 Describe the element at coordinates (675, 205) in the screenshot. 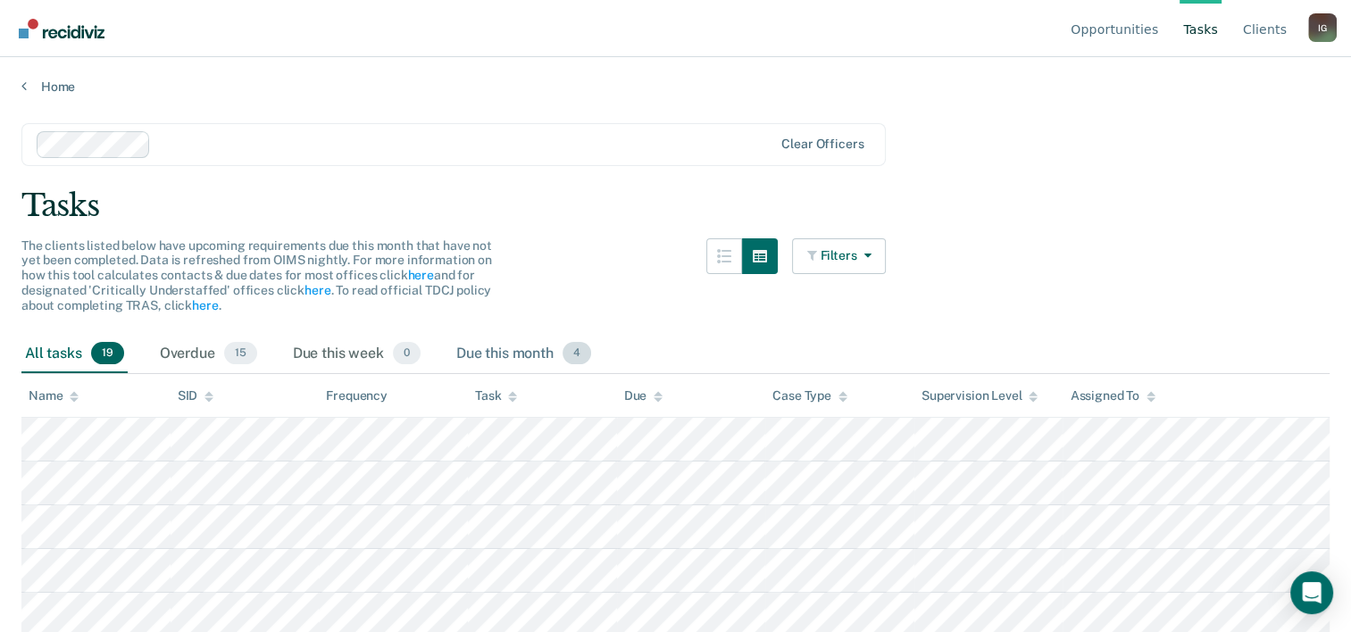

I see `div: Tasks` at that location.